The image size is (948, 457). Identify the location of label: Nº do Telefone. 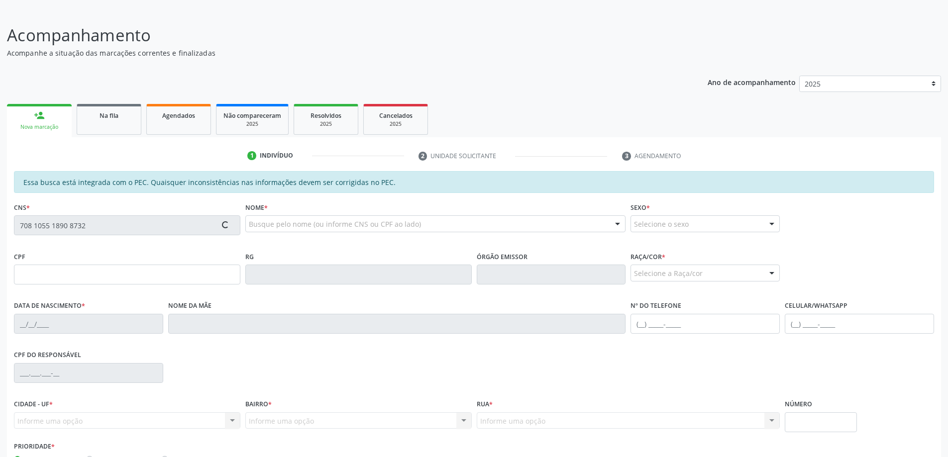
(656, 306).